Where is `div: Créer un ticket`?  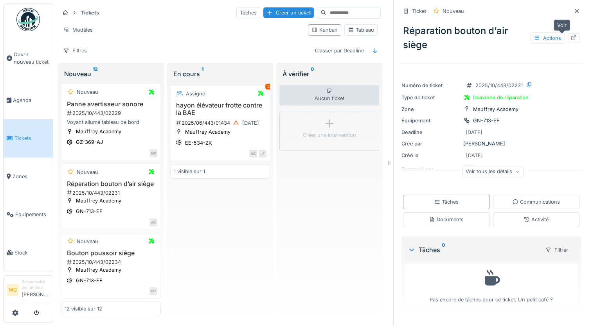
div: Créer un ticket is located at coordinates (288, 13).